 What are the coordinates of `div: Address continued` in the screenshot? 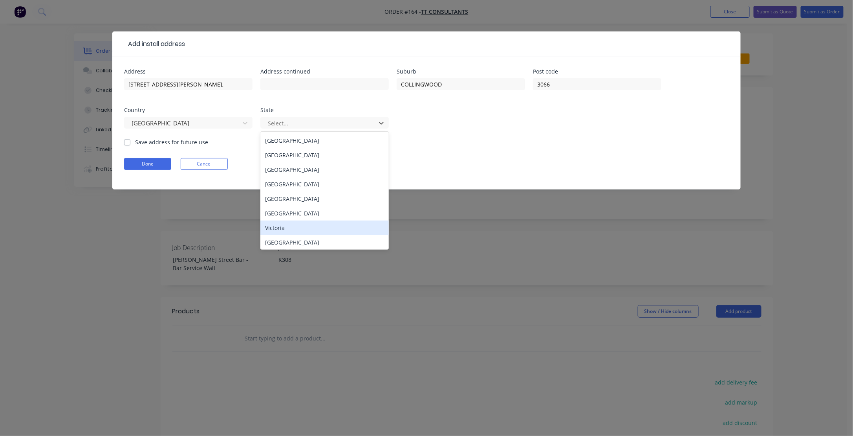 It's located at (324, 71).